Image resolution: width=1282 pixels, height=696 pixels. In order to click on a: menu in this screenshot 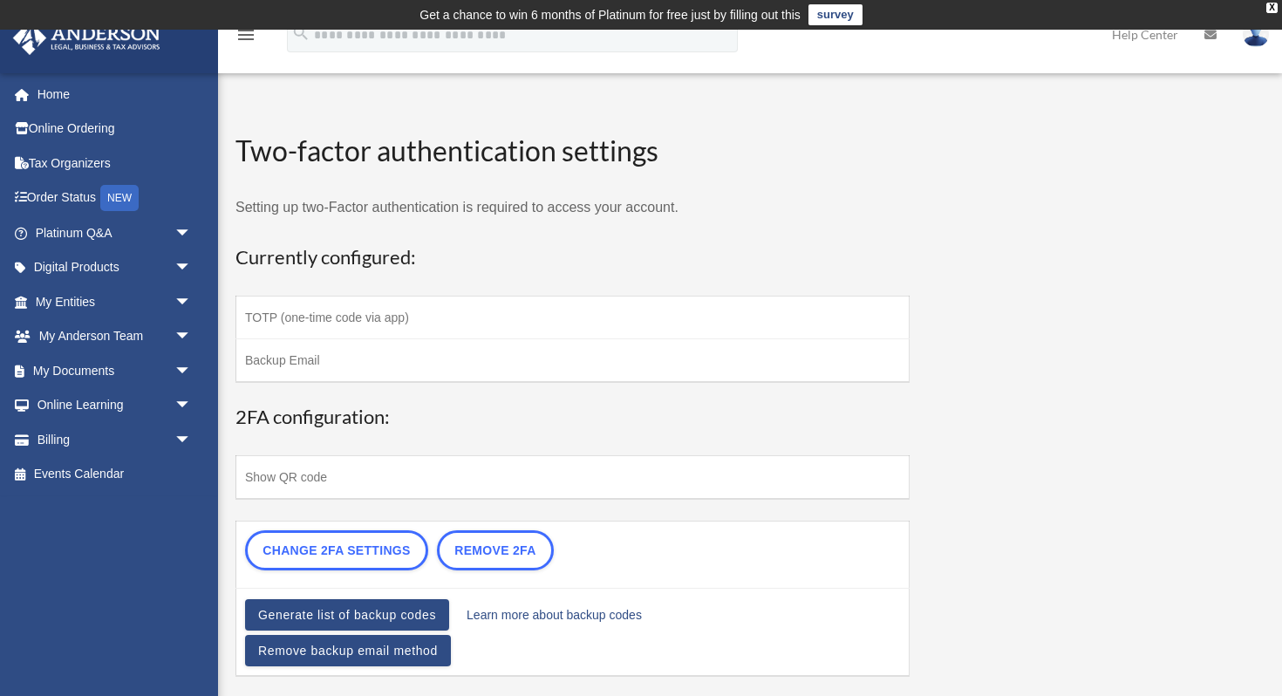, I will do `click(246, 37)`.